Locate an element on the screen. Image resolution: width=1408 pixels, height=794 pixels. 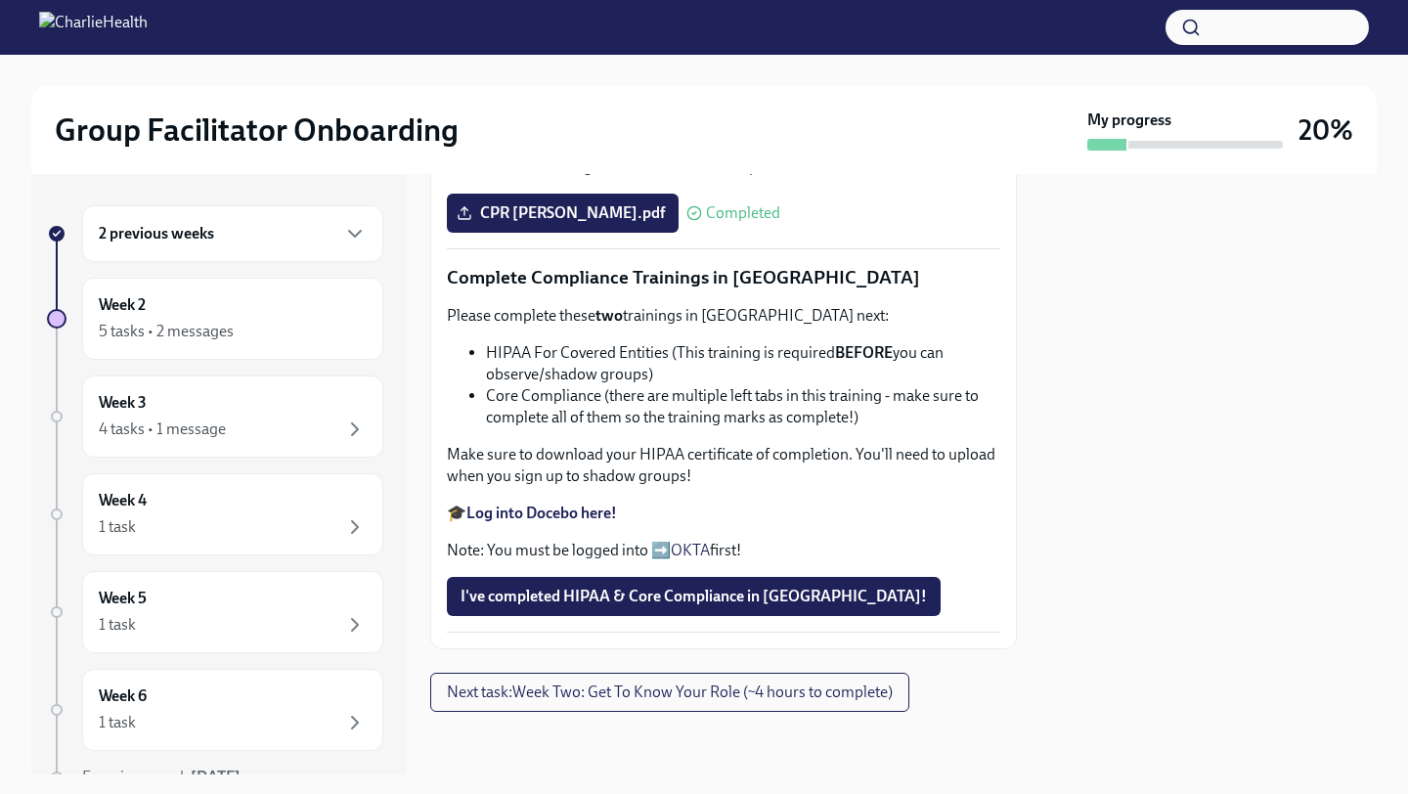
span: Experience ends is located at coordinates (161, 776).